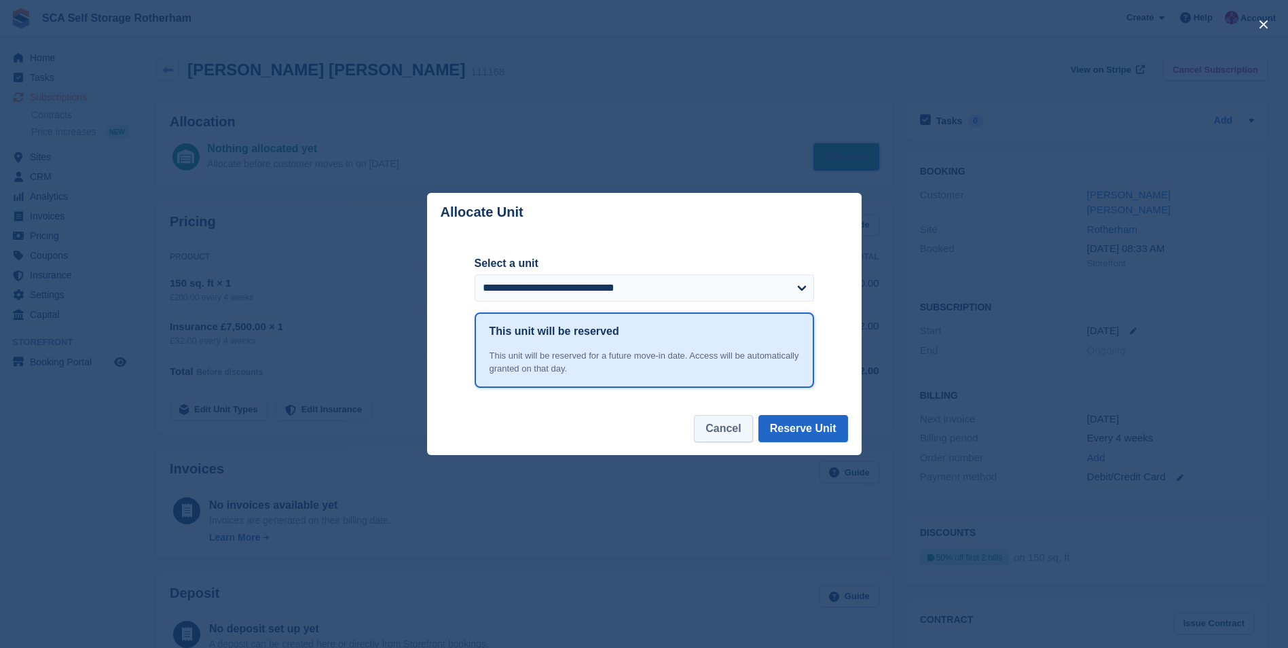  I want to click on p: Allocate Unit, so click(482, 212).